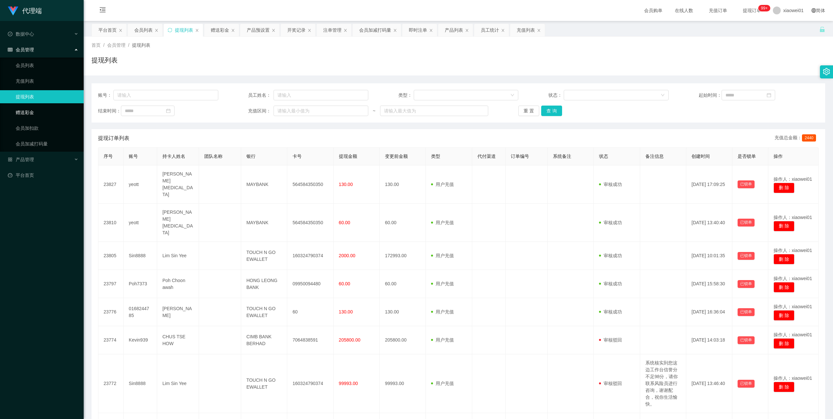 This screenshot has height=419, width=833. I want to click on span: 银行, so click(251, 156).